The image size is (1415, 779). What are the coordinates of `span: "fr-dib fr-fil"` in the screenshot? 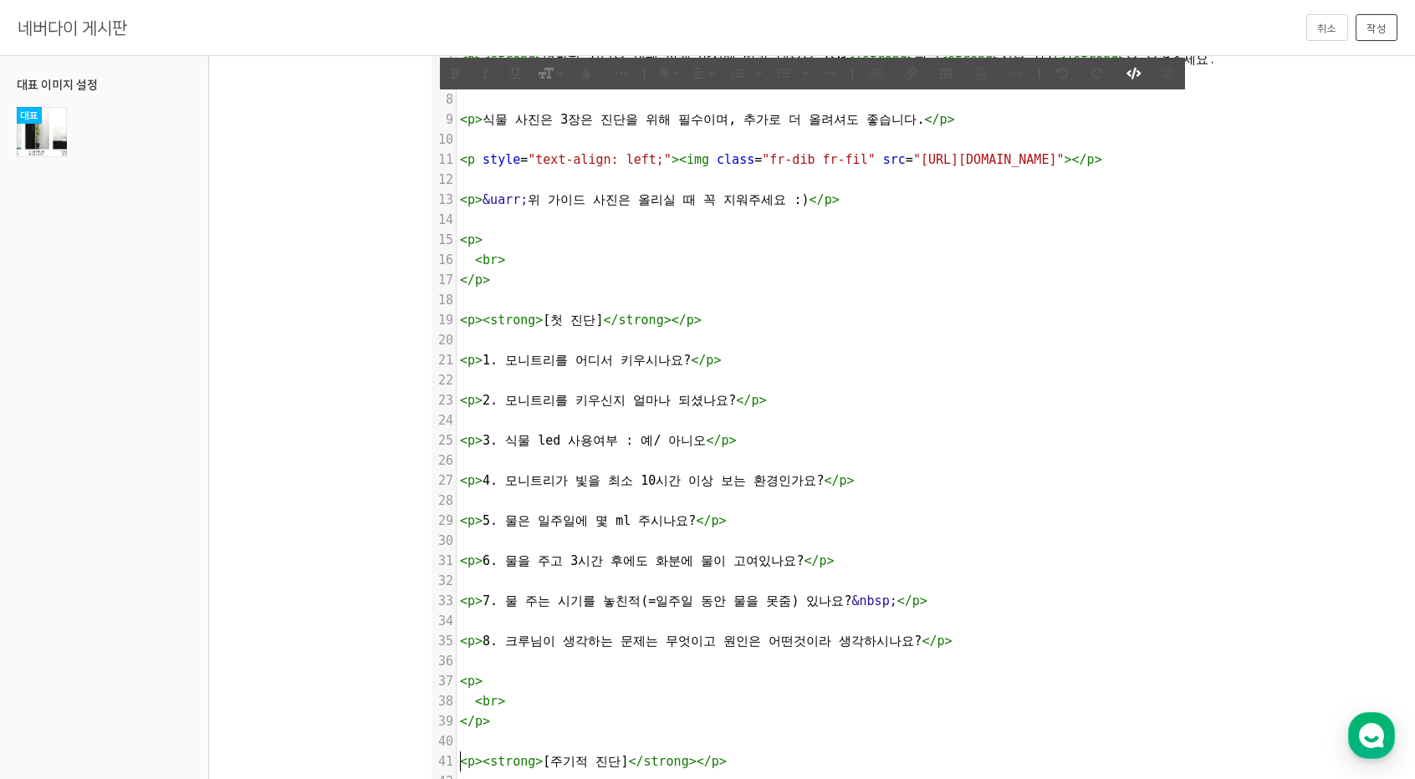 It's located at (818, 160).